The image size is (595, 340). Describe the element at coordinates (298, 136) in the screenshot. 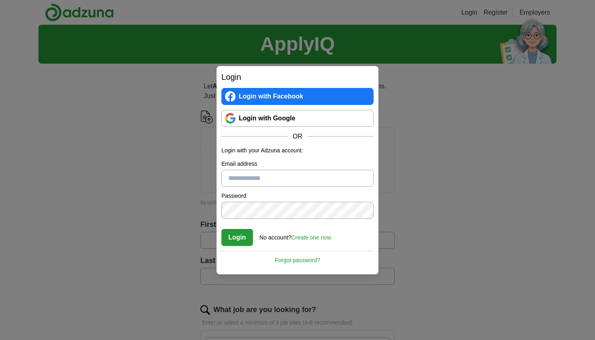

I see `span: OR` at that location.